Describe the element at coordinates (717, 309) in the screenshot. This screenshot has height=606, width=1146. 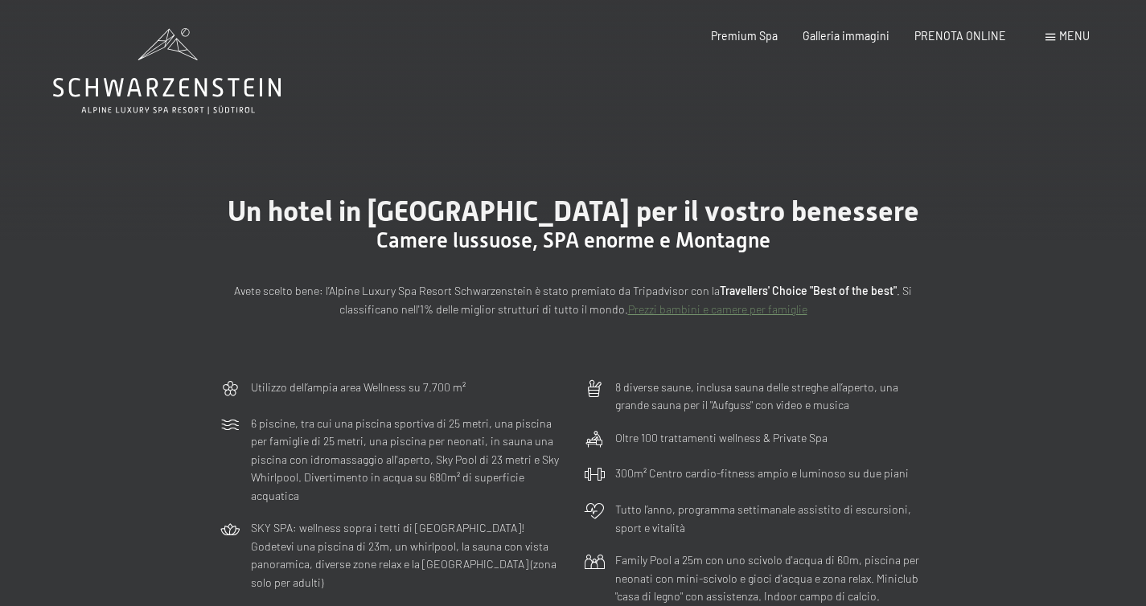
I see `a: Prezzi bambini e camere per famiglie` at that location.